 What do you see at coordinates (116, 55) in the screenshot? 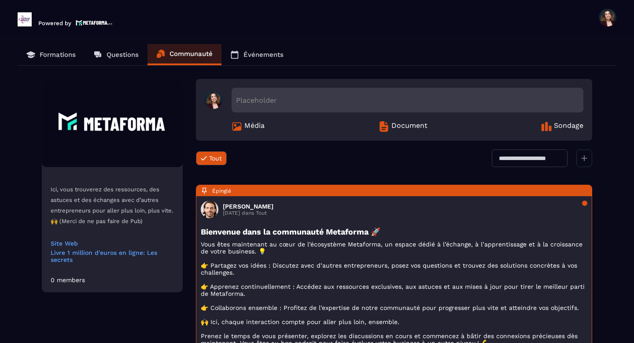
I see `a: Questions` at bounding box center [116, 55].